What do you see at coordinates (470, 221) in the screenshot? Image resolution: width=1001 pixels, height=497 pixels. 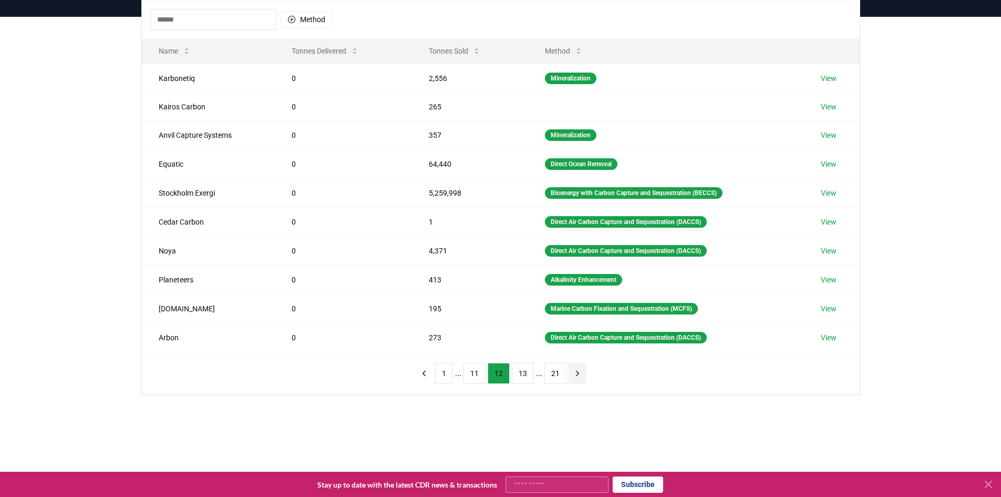 I see `td: 1` at bounding box center [470, 221].